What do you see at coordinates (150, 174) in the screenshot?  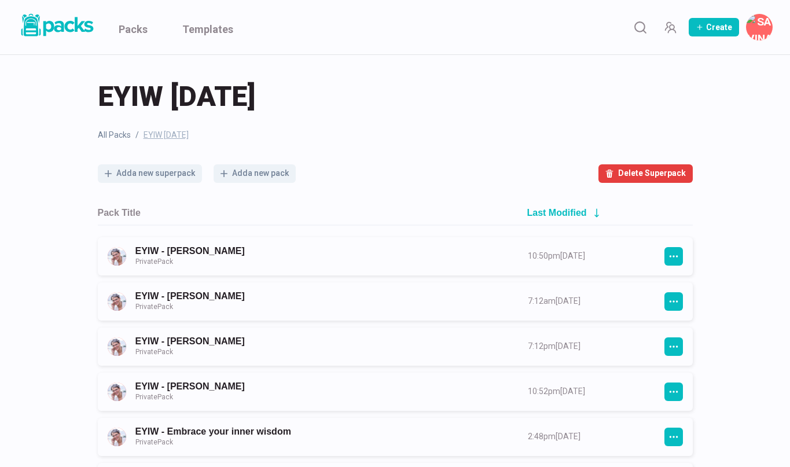 I see `button: Adda new superpack` at bounding box center [150, 174].